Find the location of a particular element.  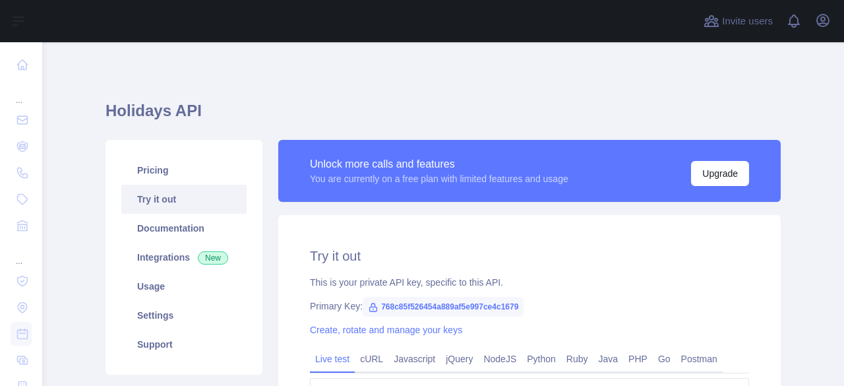

span: 768c85f526454a889af5e997ce4c1679 is located at coordinates (443, 307).